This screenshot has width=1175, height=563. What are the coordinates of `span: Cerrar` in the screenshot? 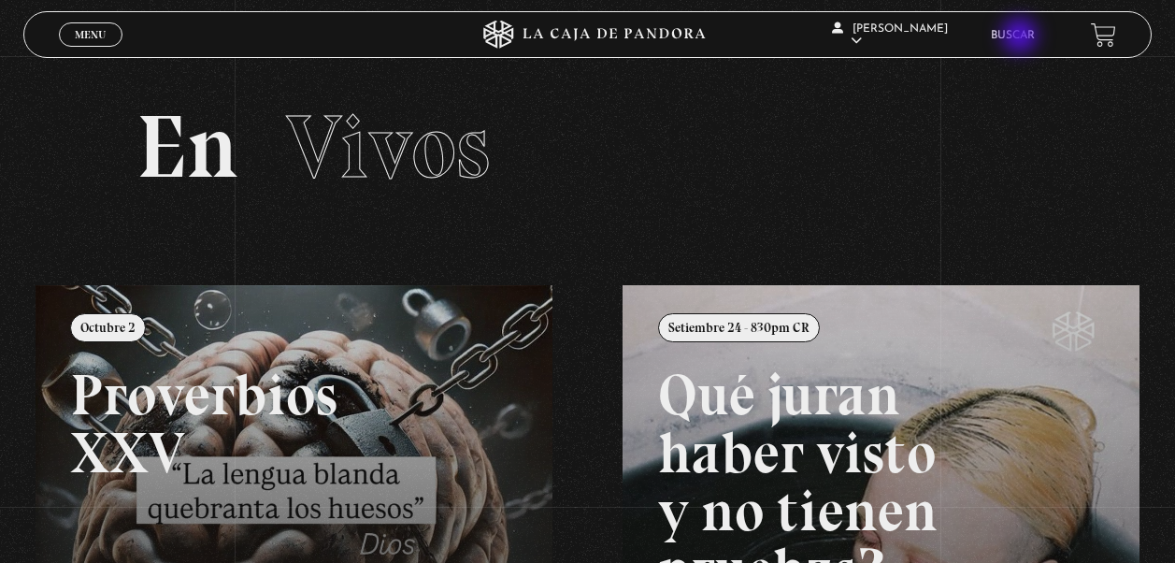 It's located at (91, 51).